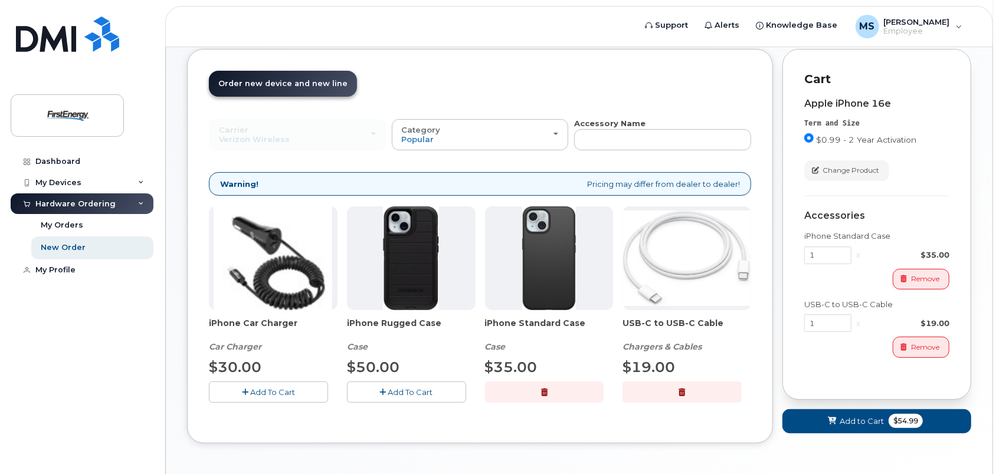  Describe the element at coordinates (877, 104) in the screenshot. I see `div: Apple iPhone 16e` at that location.